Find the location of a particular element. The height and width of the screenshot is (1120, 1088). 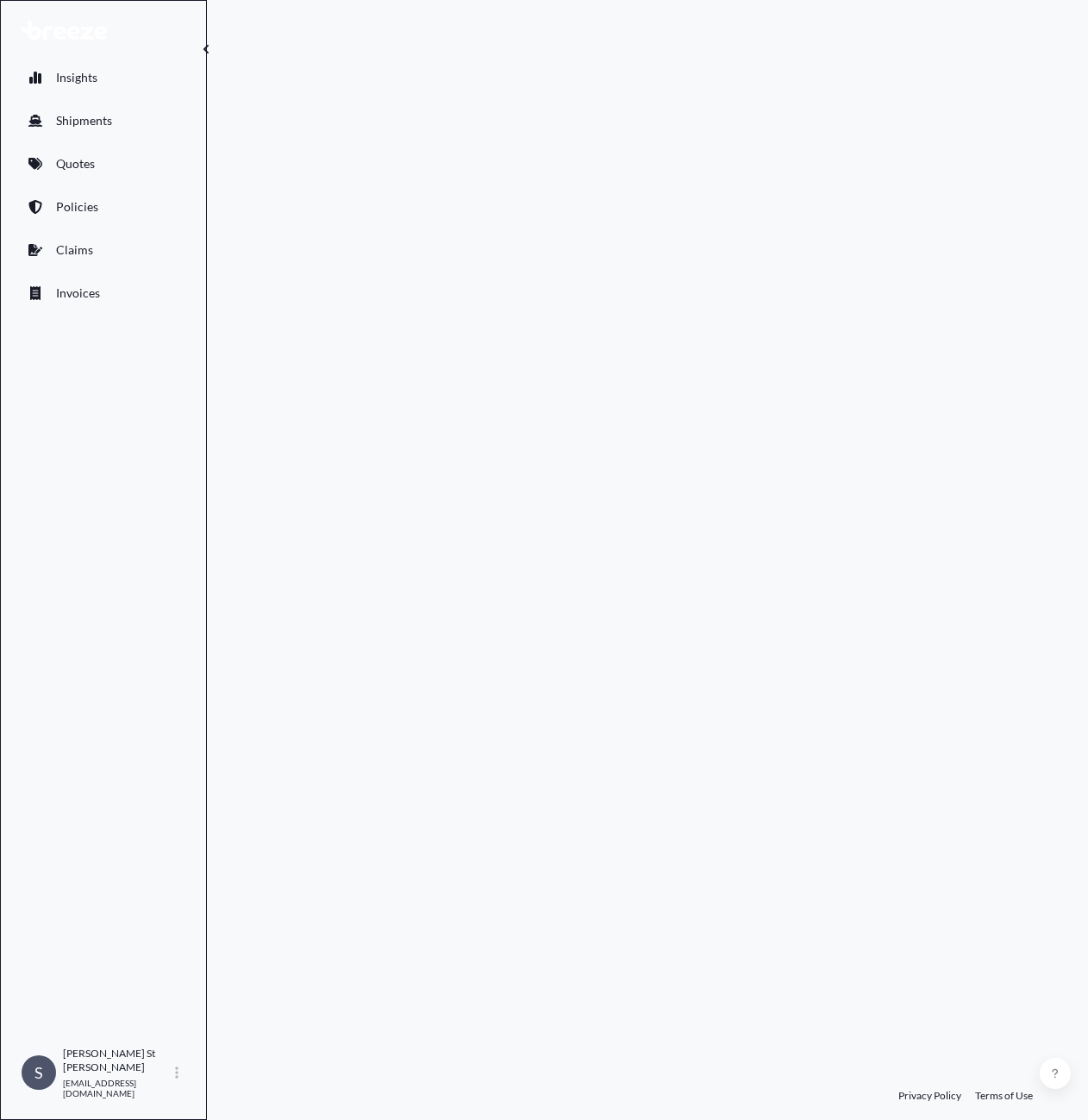

a: Policies is located at coordinates (103, 207).